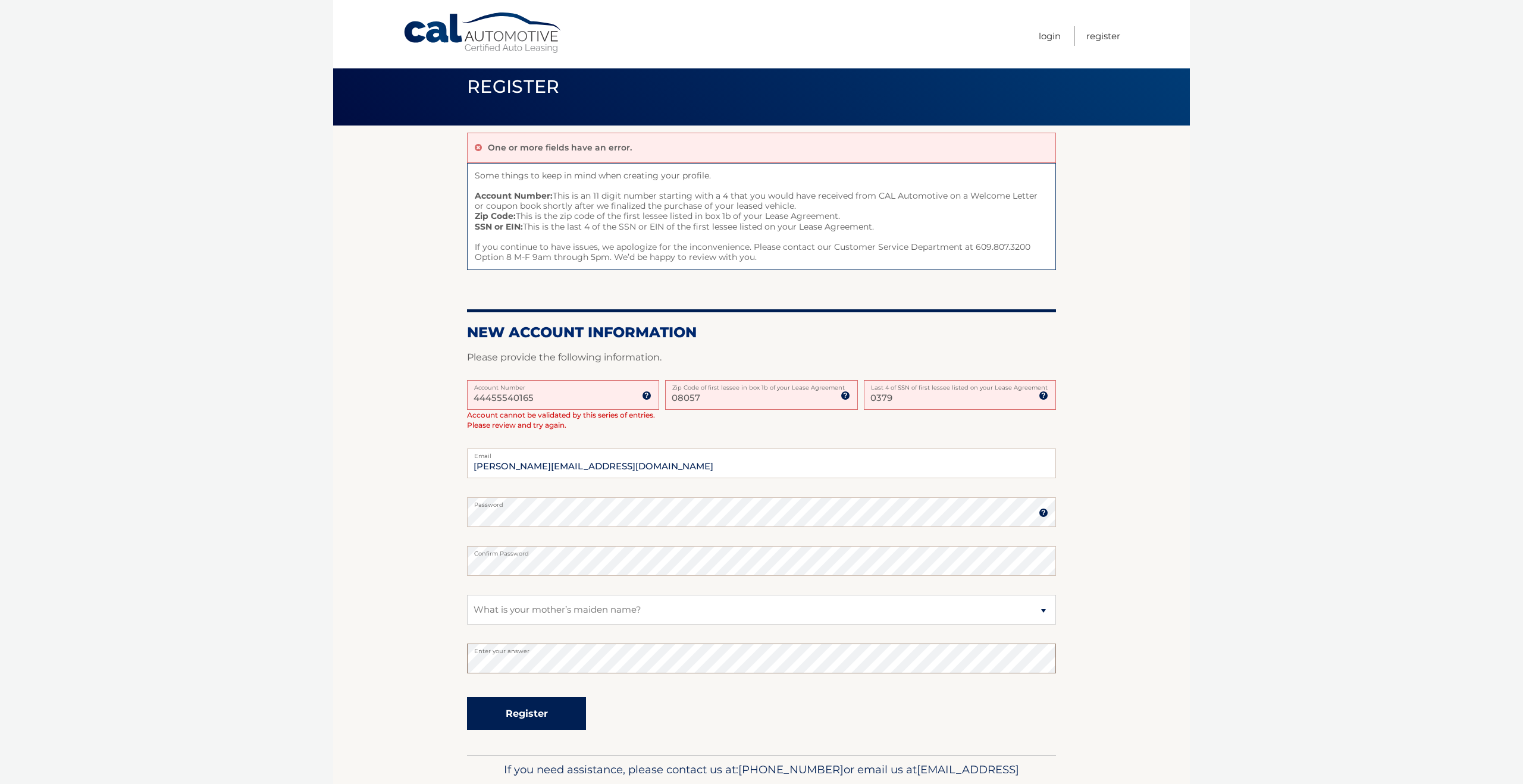  What do you see at coordinates (762, 333) in the screenshot?
I see `h2: New Account Information` at bounding box center [762, 333].